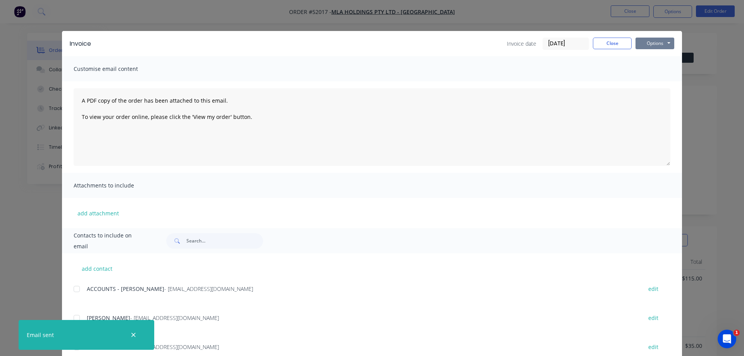  Describe the element at coordinates (110, 241) in the screenshot. I see `span: Contacts to include on email` at that location.